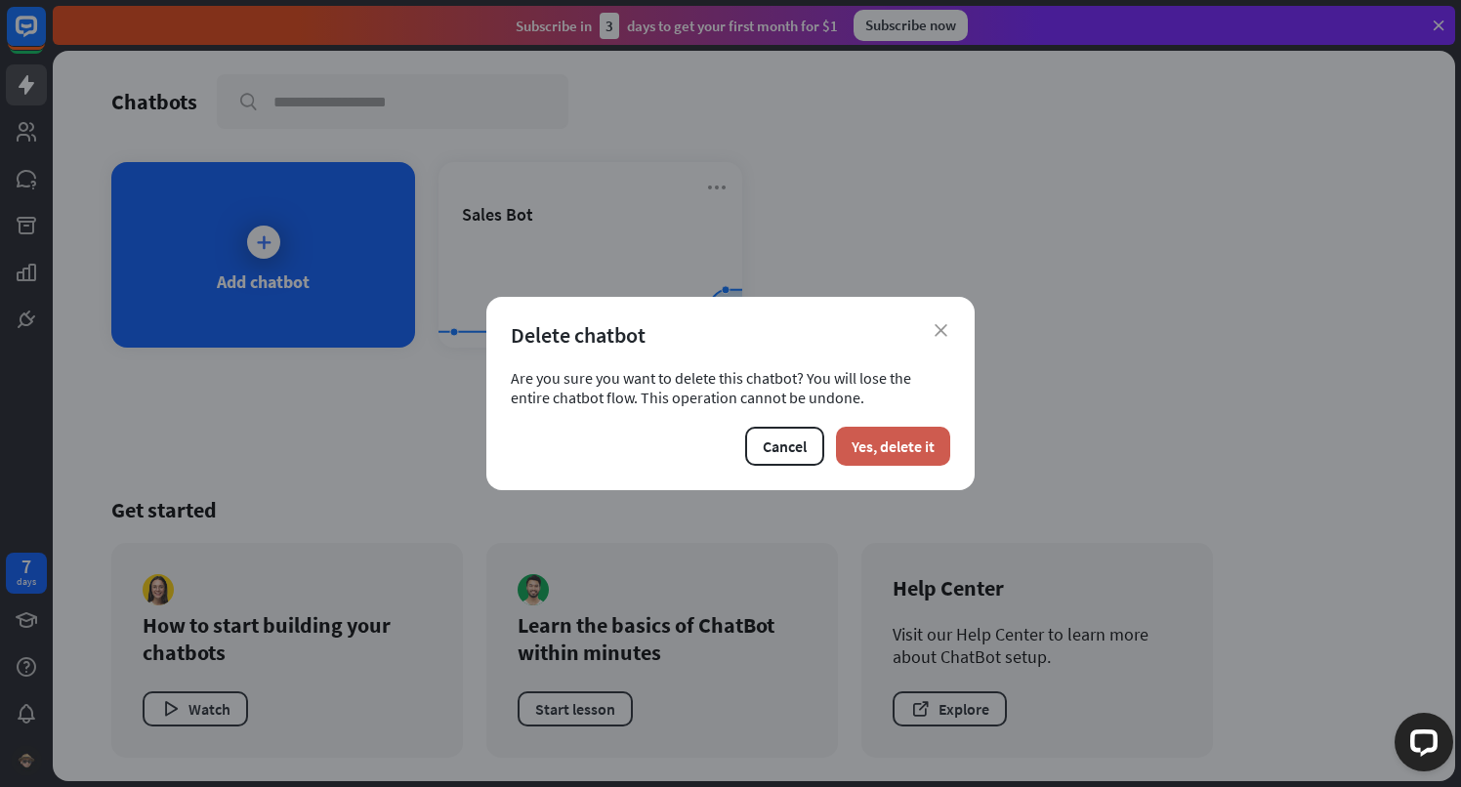  Describe the element at coordinates (784, 446) in the screenshot. I see `button: Cancel` at that location.